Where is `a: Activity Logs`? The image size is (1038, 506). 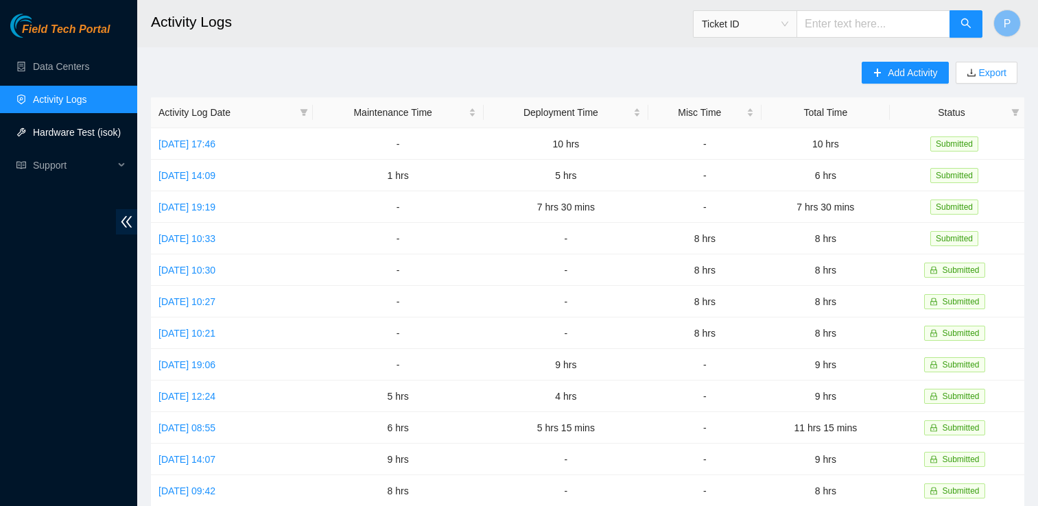 a: Activity Logs is located at coordinates (60, 99).